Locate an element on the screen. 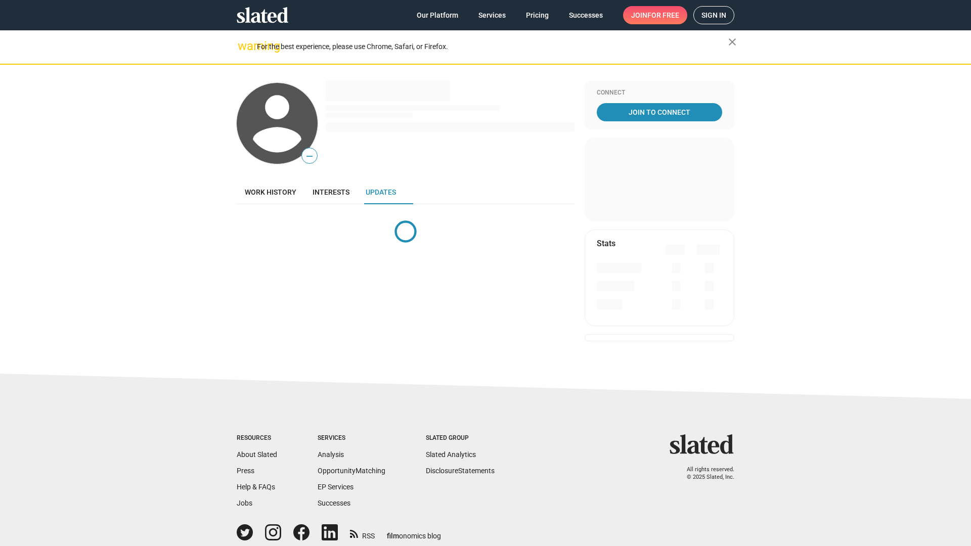 This screenshot has width=971, height=546. a: Analysis is located at coordinates (331, 455).